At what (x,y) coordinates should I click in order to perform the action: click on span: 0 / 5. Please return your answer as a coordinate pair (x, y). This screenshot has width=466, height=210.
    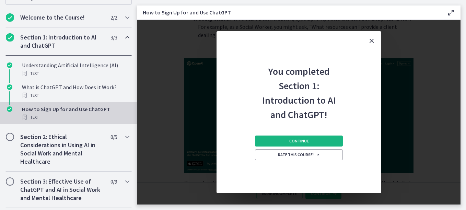
    Looking at the image, I should click on (114, 137).